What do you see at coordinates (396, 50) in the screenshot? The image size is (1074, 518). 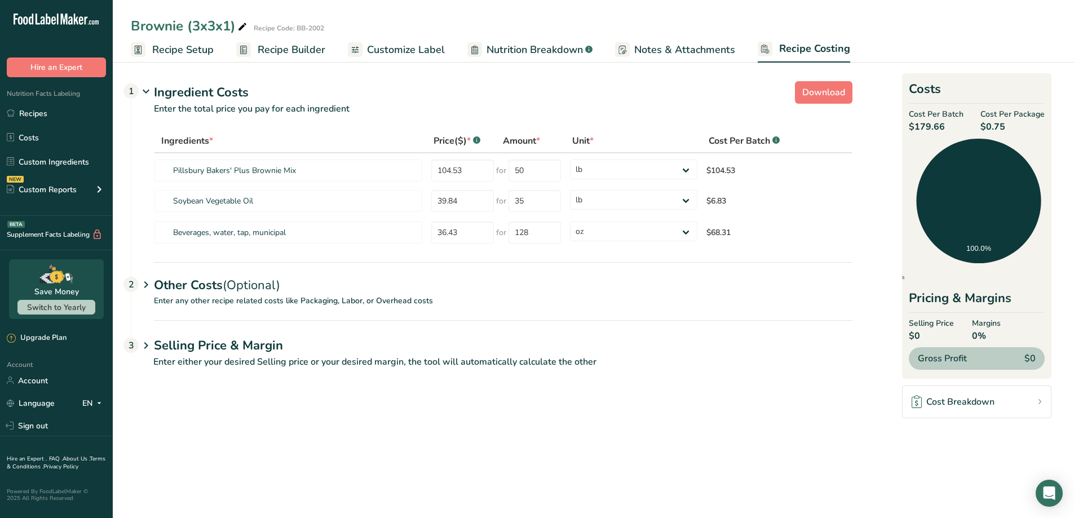 I see `a: Customize Label` at bounding box center [396, 50].